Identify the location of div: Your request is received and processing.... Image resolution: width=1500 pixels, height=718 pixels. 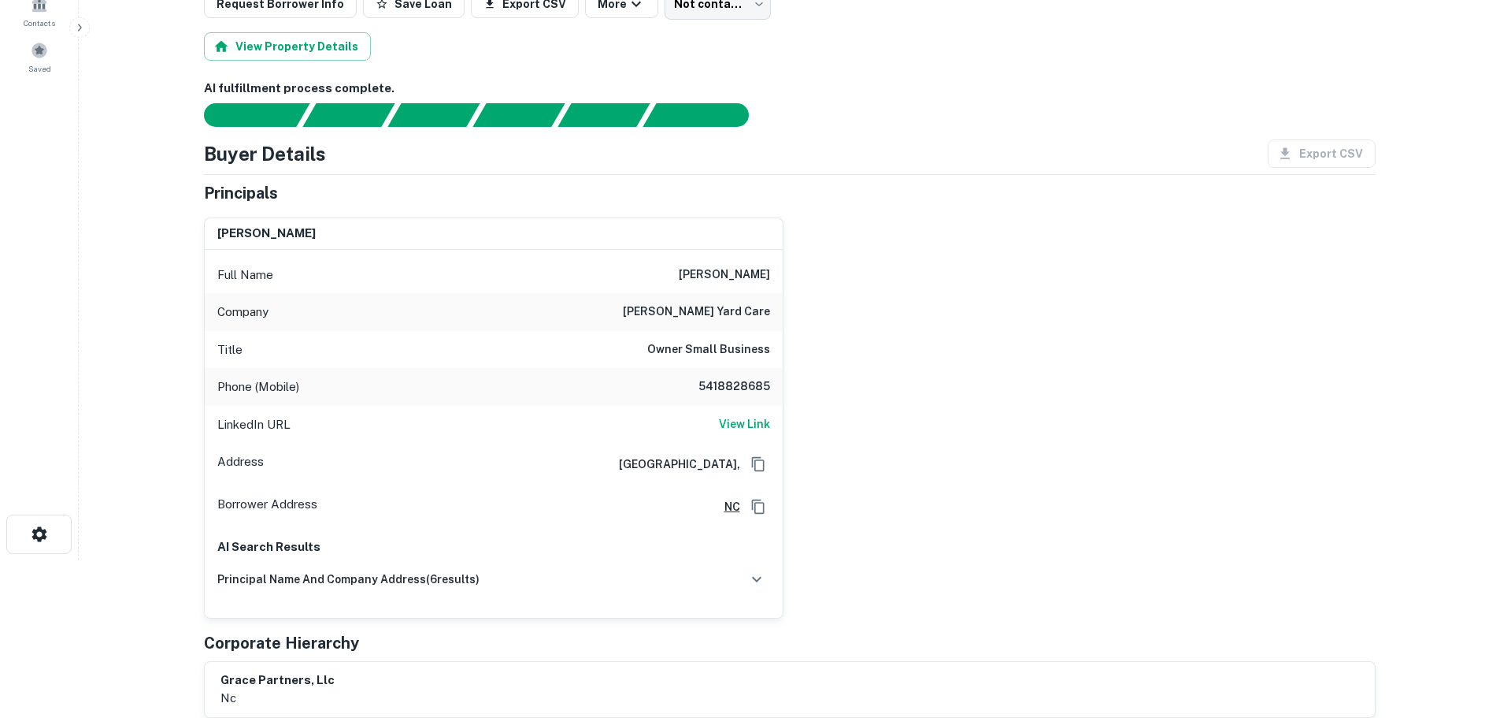
(348, 115).